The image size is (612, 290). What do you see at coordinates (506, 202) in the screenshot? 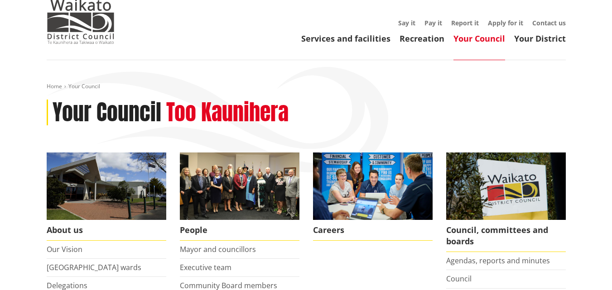
I see `a: Waikato-District-Council-sign Council, committees and boards` at bounding box center [506, 202].